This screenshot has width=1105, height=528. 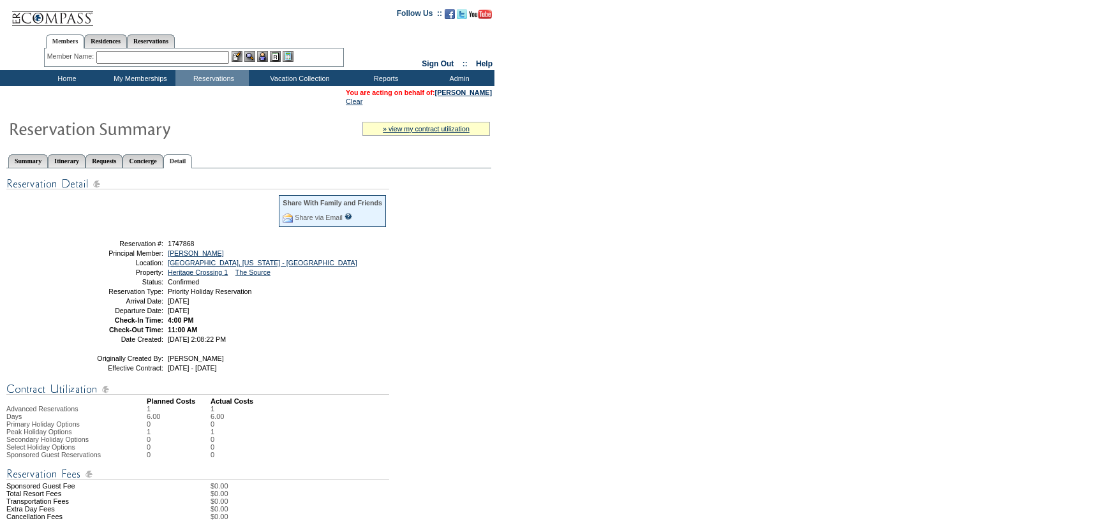 I want to click on span: Sponsored Guest Reservations, so click(x=54, y=455).